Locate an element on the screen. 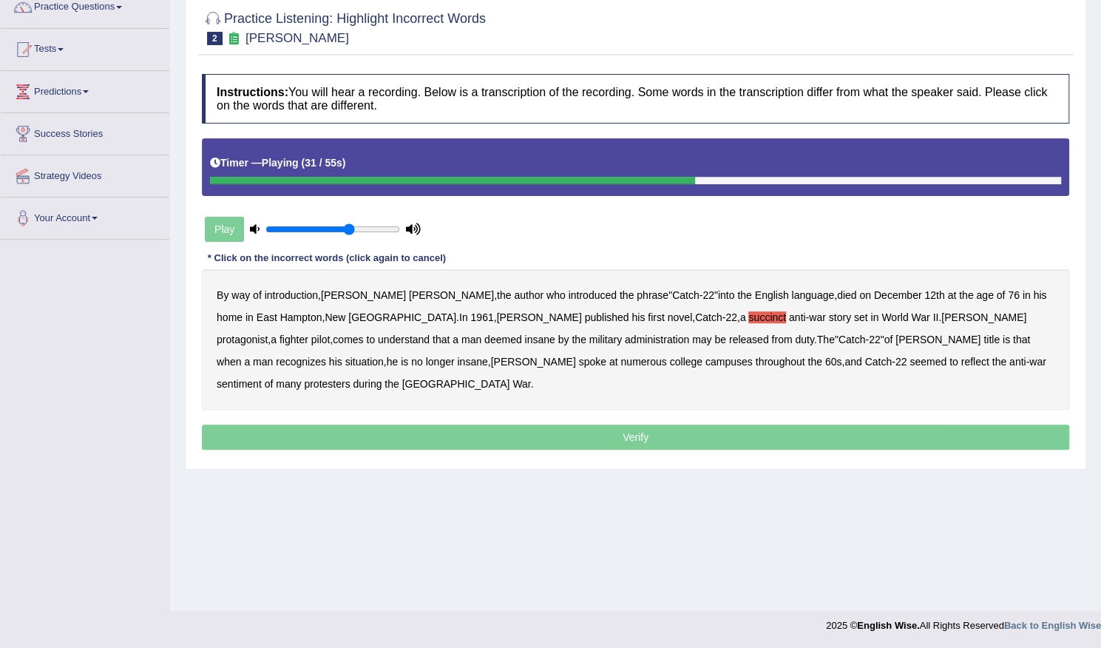 The width and height of the screenshot is (1101, 648). b: 60s is located at coordinates (833, 361).